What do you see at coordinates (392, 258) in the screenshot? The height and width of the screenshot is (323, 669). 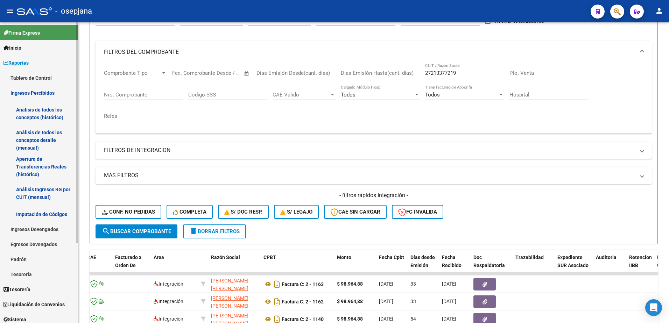 I see `span: Fecha Cpbt` at bounding box center [392, 258].